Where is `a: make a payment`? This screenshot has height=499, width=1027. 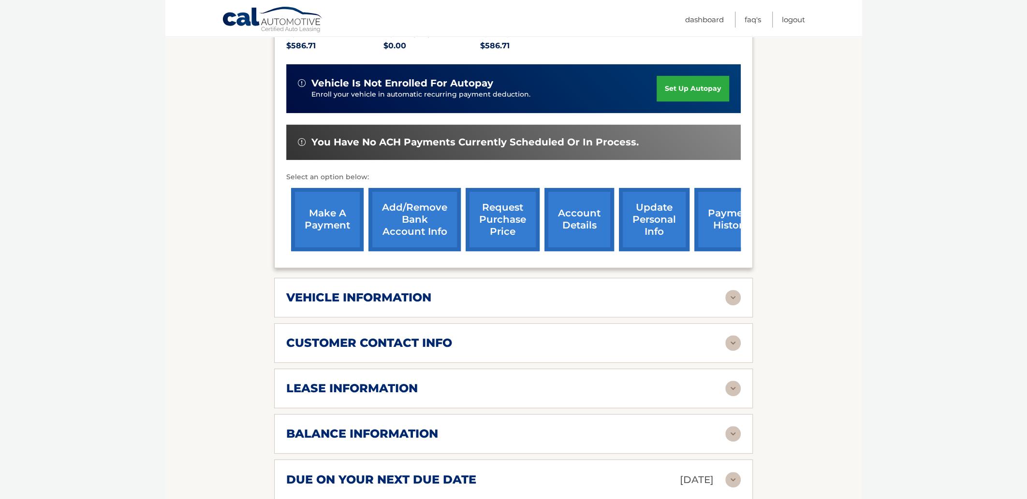 a: make a payment is located at coordinates (327, 220).